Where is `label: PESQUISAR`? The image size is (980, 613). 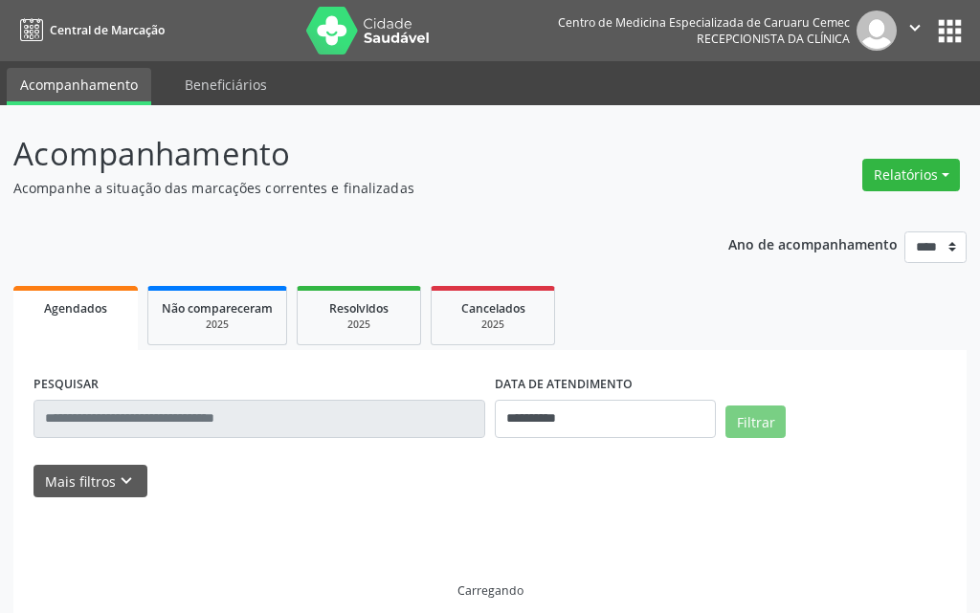 label: PESQUISAR is located at coordinates (66, 385).